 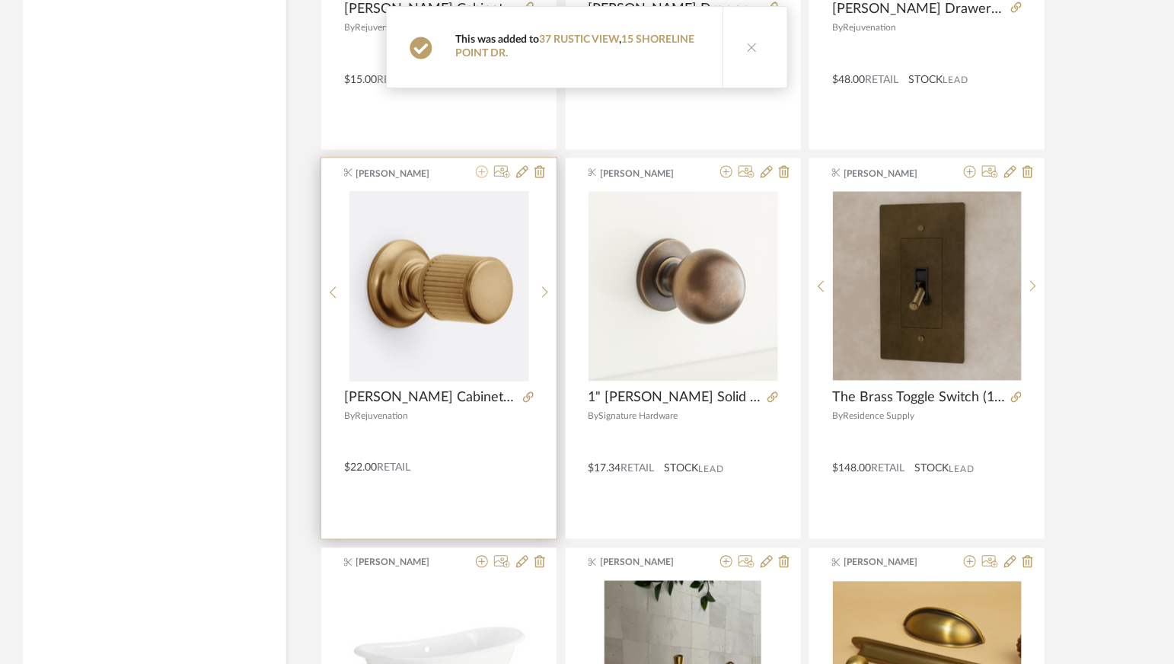 What do you see at coordinates (575, 46) in the screenshot?
I see `span: This was added to` at bounding box center [575, 46].